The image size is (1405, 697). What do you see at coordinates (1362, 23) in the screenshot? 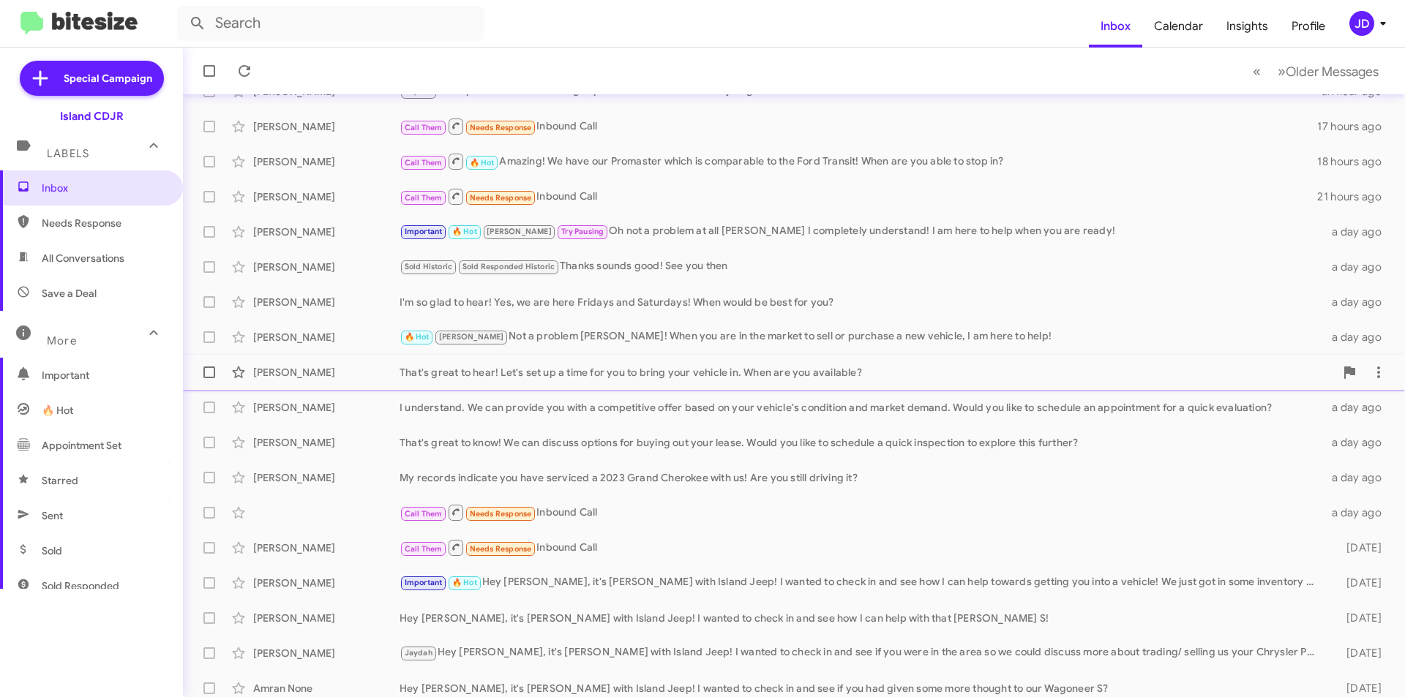
I see `button: JD` at bounding box center [1362, 23].